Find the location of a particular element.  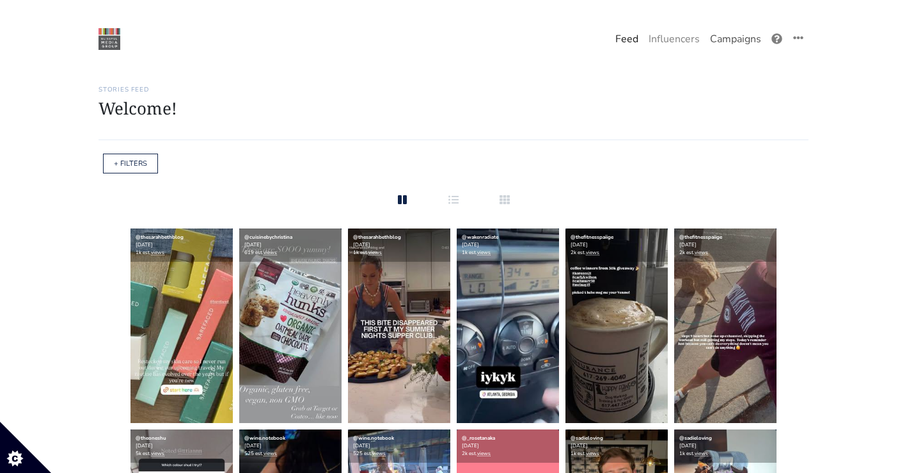

a: Feed is located at coordinates (627, 39).